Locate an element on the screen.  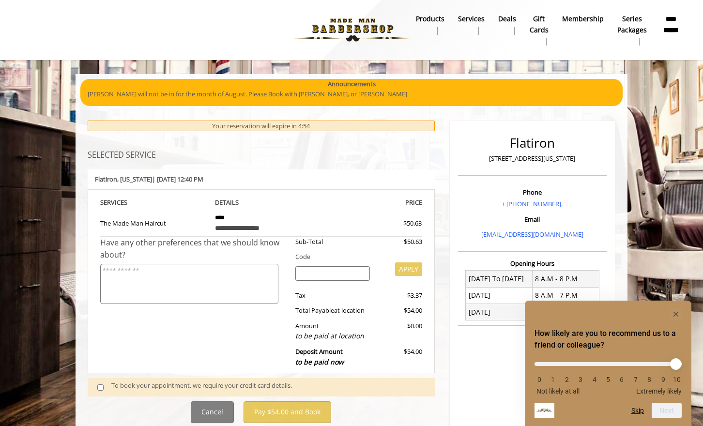
b: products is located at coordinates (430, 19).